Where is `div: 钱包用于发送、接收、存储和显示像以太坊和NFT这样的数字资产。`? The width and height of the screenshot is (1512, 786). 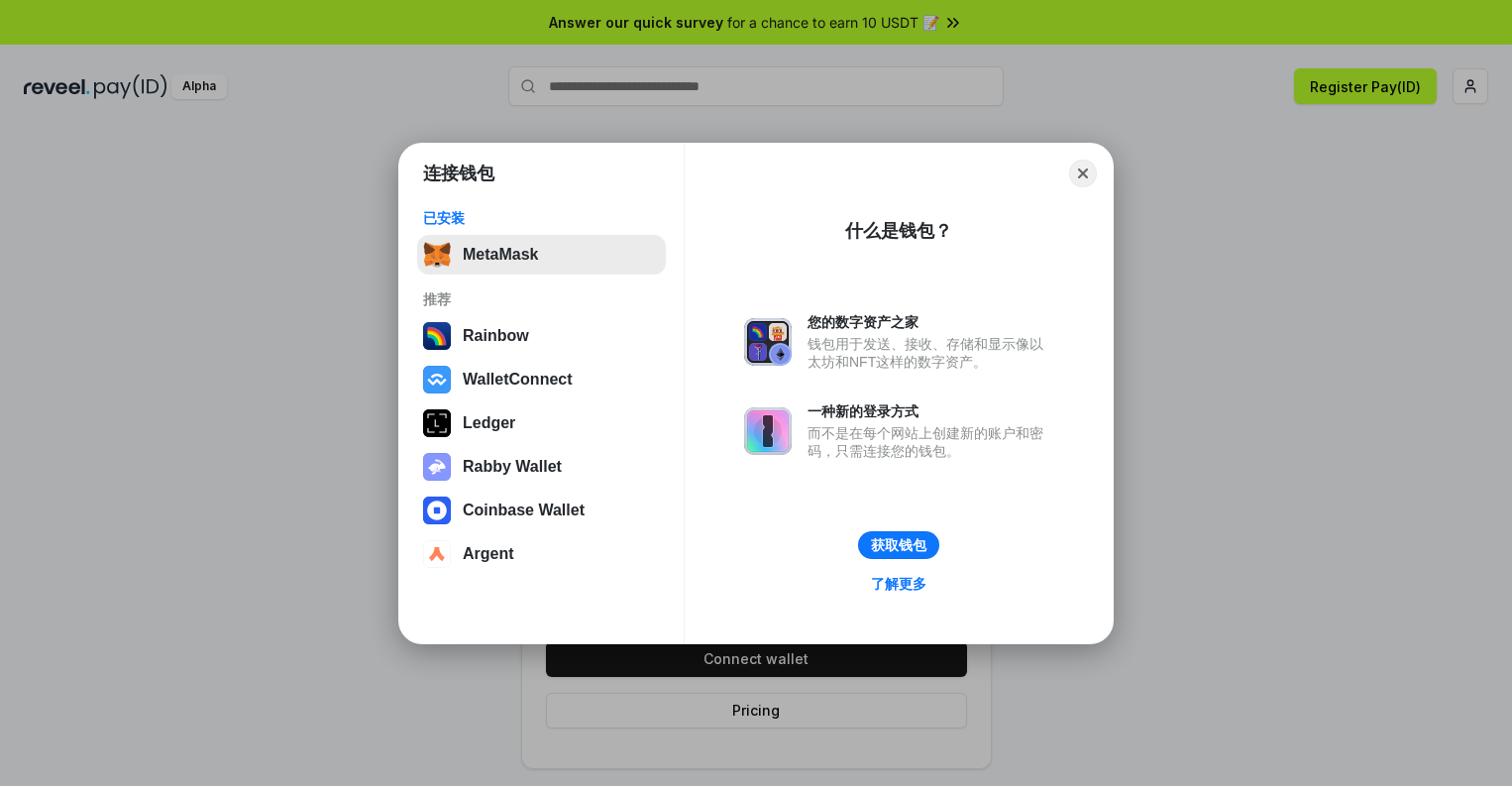
div: 钱包用于发送、接收、存储和显示像以太坊和NFT这样的数字资产。 is located at coordinates (930, 353).